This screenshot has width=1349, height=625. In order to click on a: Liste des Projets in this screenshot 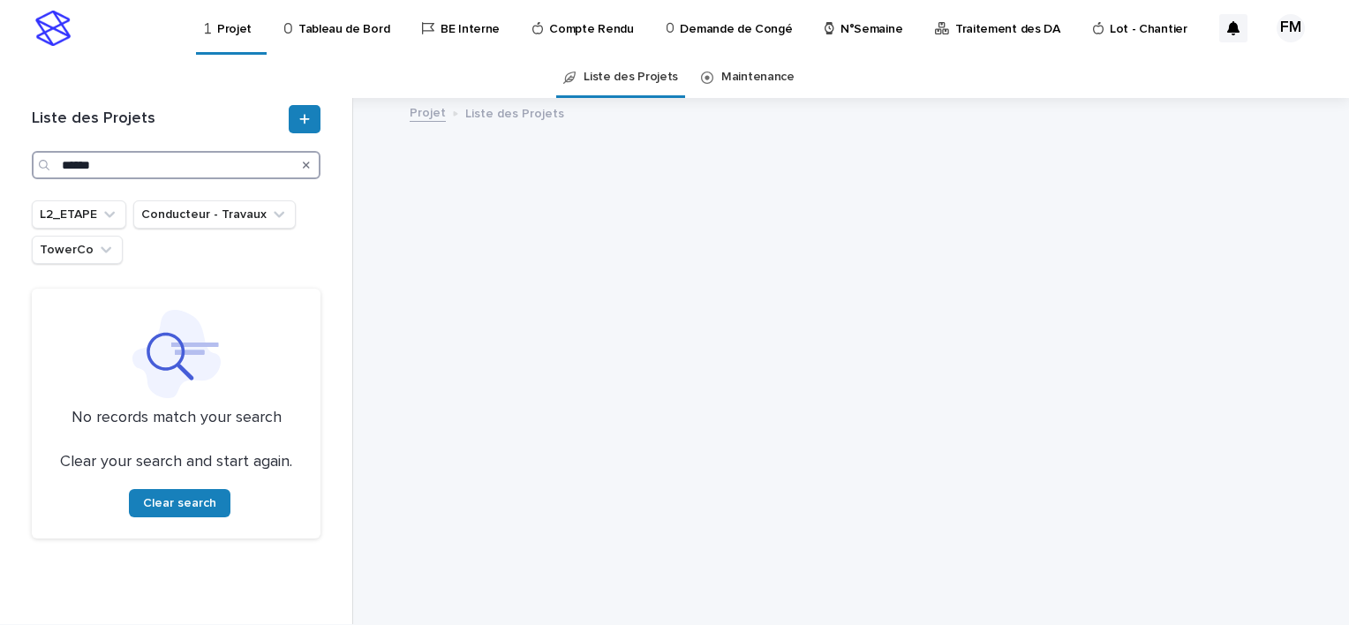, I will do `click(631, 77)`.